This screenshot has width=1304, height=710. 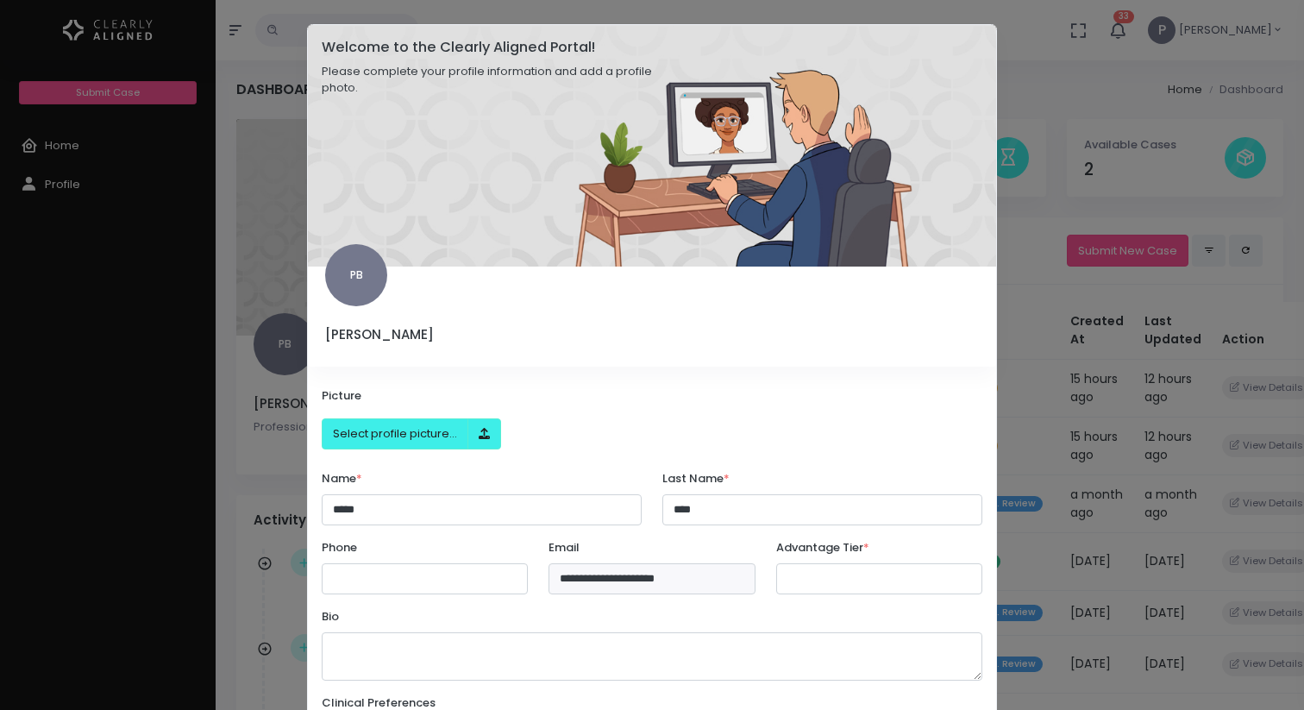 I want to click on label: Advantage Tier, so click(x=823, y=548).